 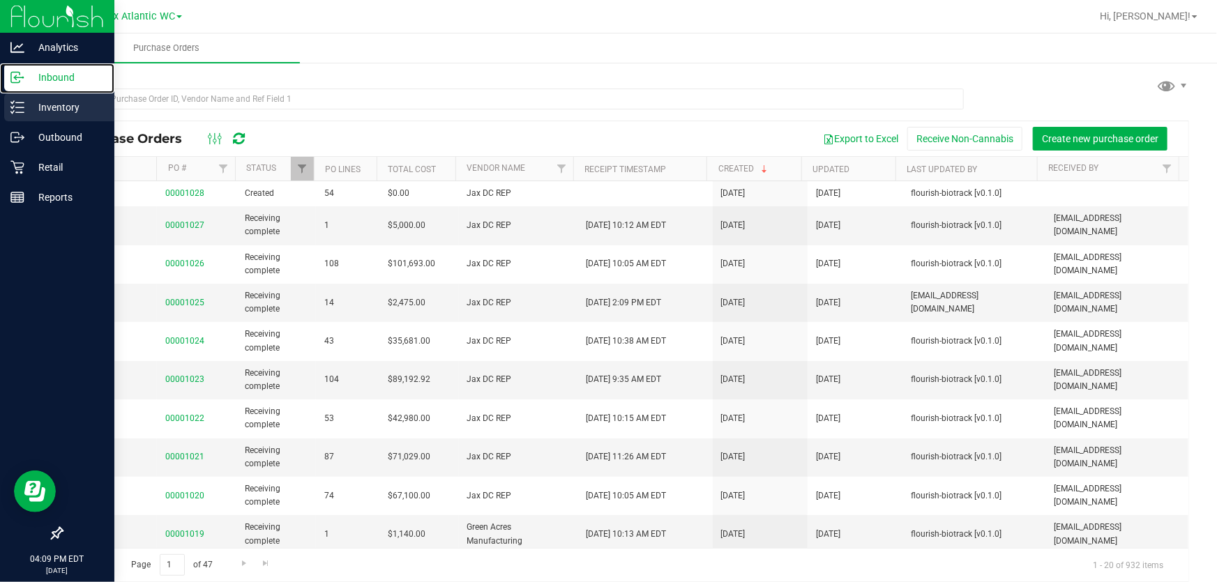 I want to click on span: $71,029.00, so click(x=409, y=457).